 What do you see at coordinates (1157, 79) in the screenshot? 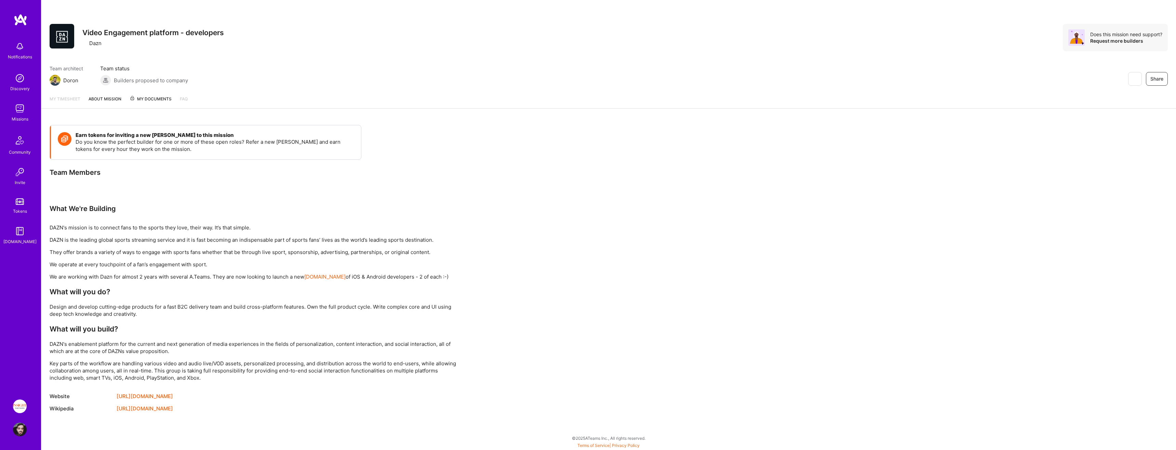
I see `span: Share` at bounding box center [1157, 79].